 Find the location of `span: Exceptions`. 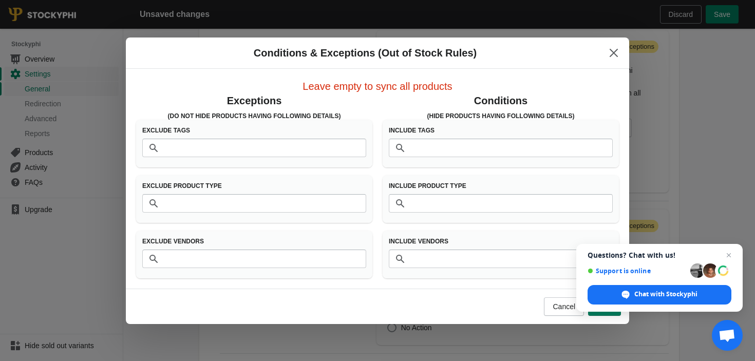

span: Exceptions is located at coordinates (254, 101).